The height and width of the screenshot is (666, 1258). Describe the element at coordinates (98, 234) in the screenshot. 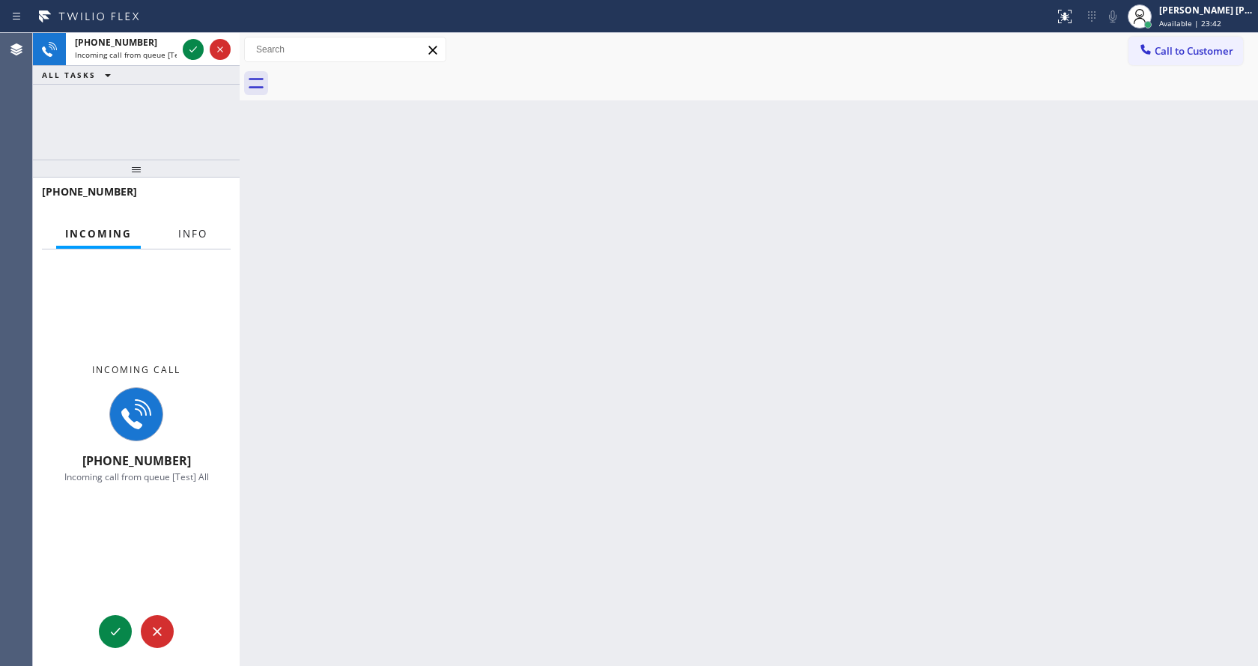

I see `button: Incoming` at that location.